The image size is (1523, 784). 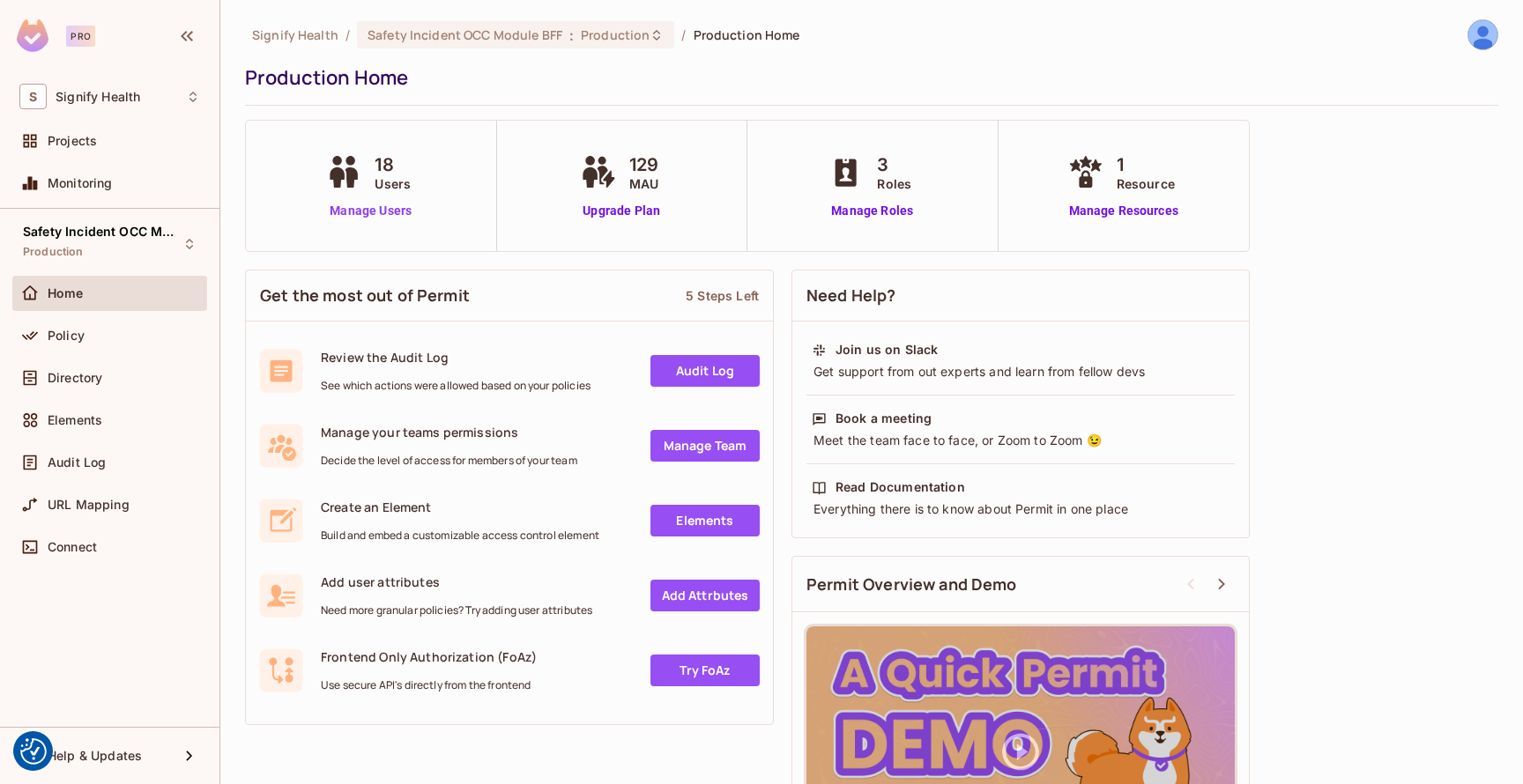 What do you see at coordinates (1020, 372) in the screenshot?
I see `div: Get support from out experts and learn from fellow devs` at bounding box center [1020, 372].